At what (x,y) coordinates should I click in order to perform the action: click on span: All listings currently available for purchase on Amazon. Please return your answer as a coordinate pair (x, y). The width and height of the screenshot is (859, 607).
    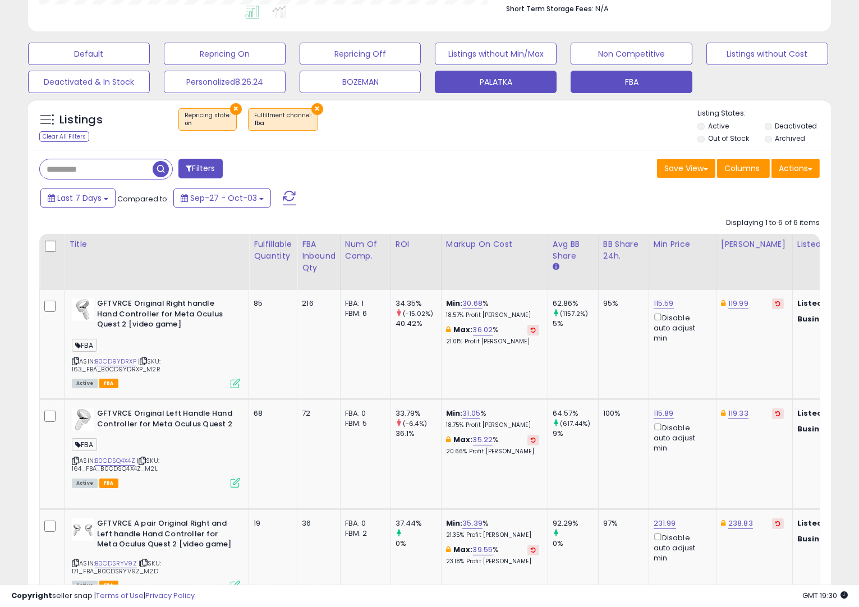
    Looking at the image, I should click on (85, 383).